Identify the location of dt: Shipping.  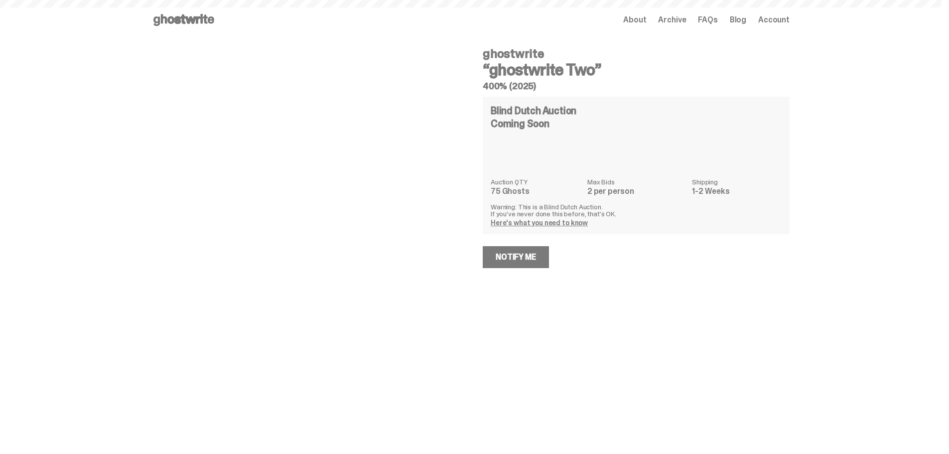
(737, 182).